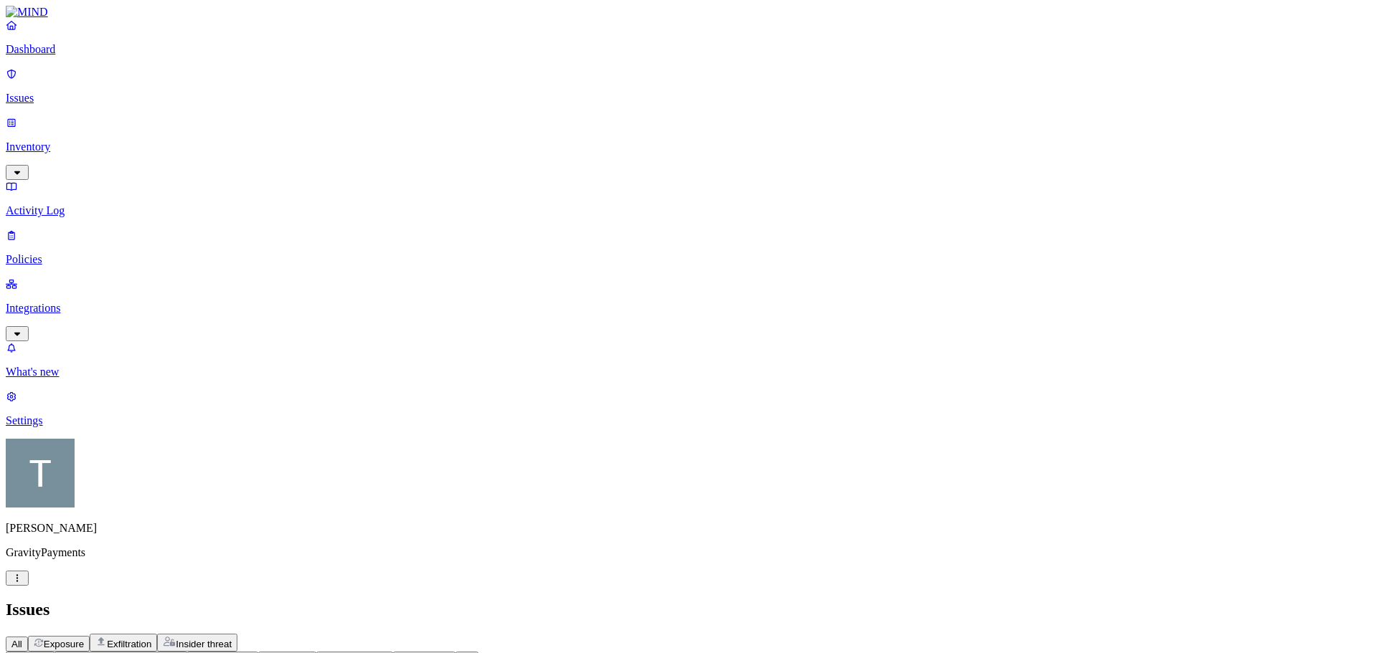 The height and width of the screenshot is (653, 1377). Describe the element at coordinates (27, 12) in the screenshot. I see `img: MIND` at that location.